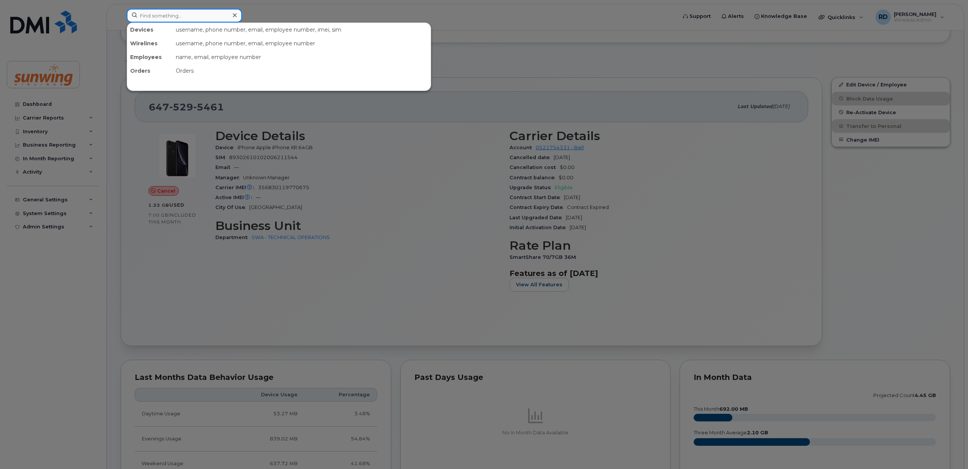  Describe the element at coordinates (302, 57) in the screenshot. I see `div: name, email, employee number` at that location.